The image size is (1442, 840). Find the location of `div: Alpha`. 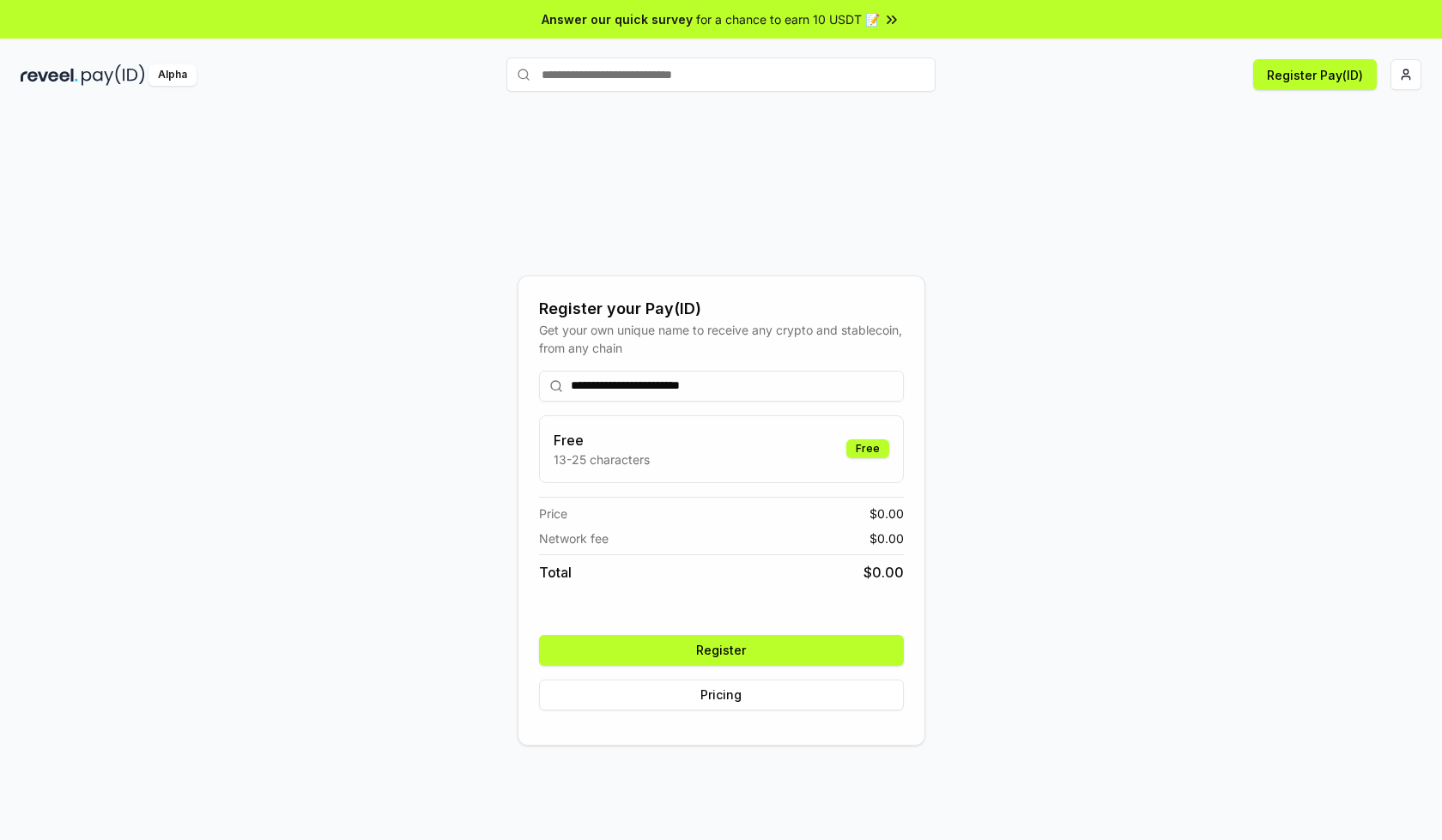

div: Alpha is located at coordinates (172, 74).